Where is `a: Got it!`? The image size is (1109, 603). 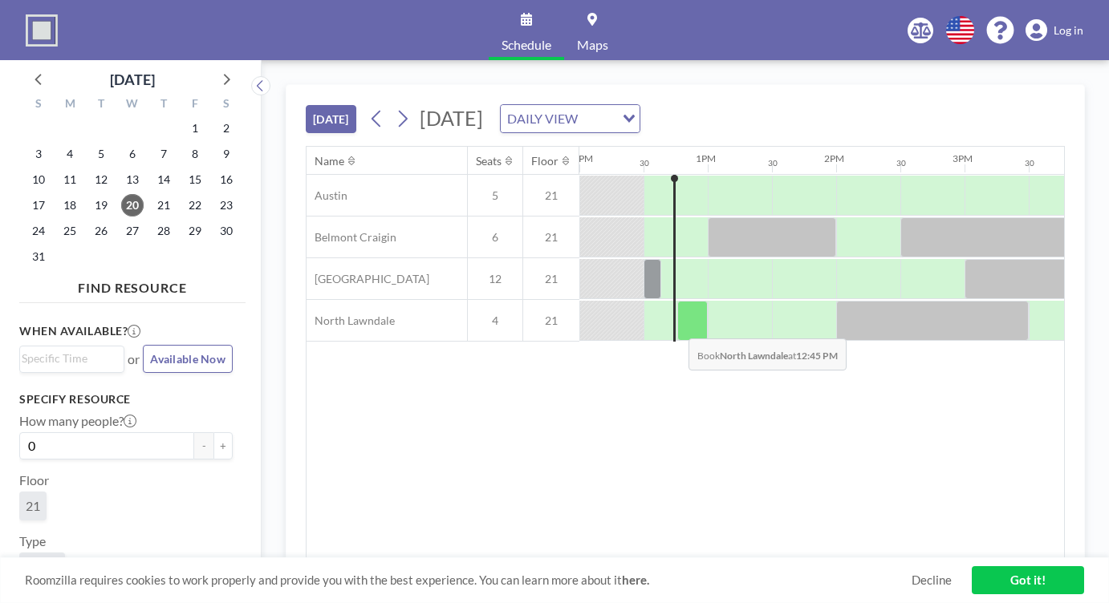 a: Got it! is located at coordinates (1027, 580).